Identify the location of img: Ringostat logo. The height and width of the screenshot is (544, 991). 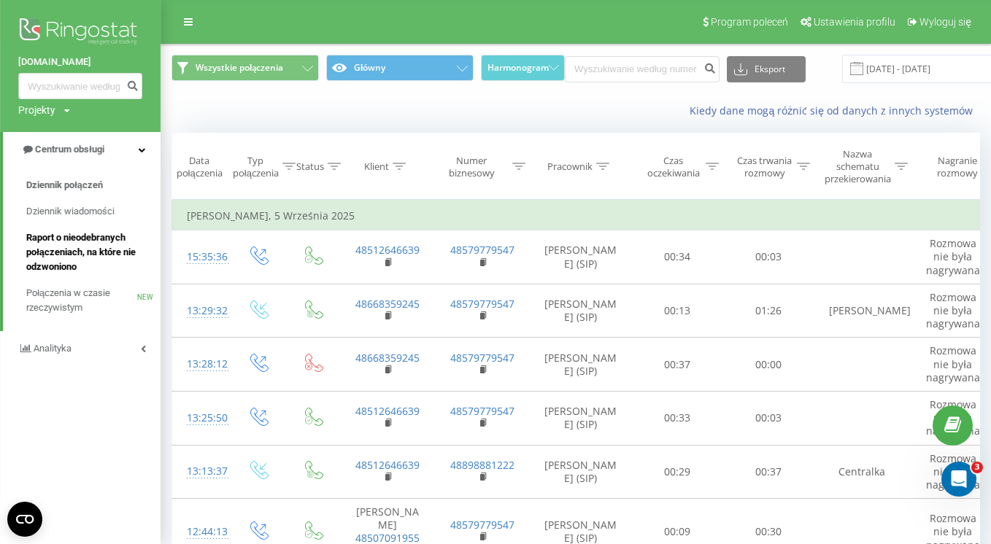
(80, 33).